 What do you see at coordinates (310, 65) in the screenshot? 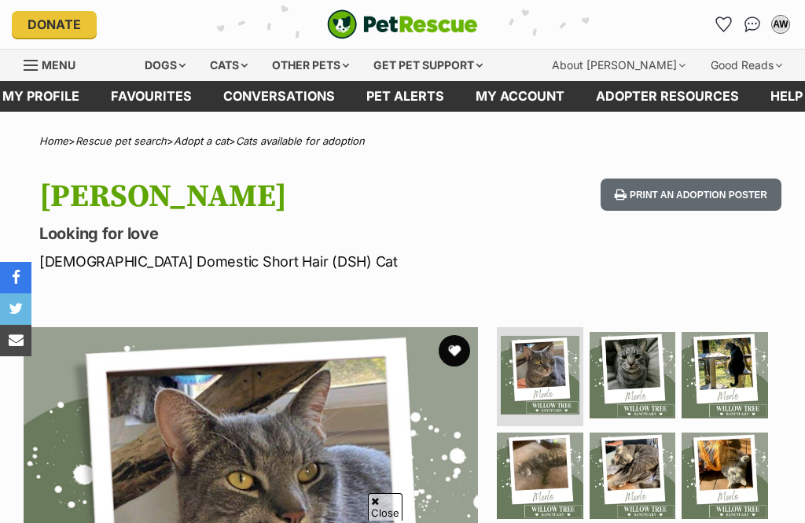
I see `div: Other pets` at bounding box center [310, 65].